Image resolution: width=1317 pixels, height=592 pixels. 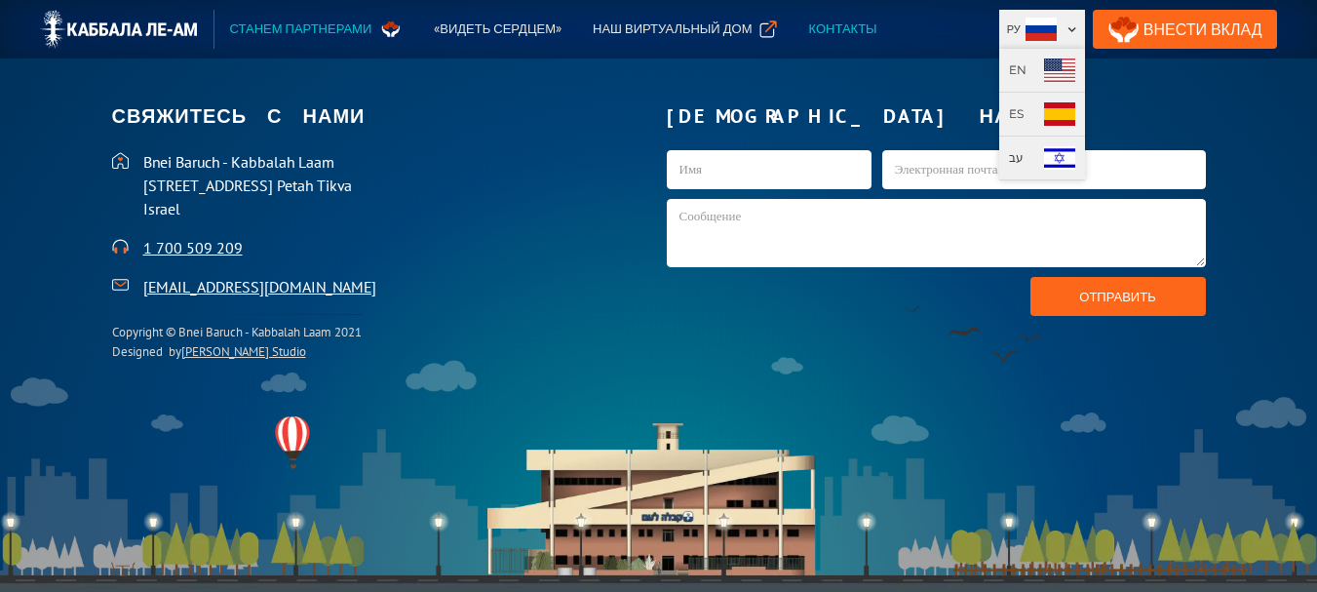 I want to click on h2: Свяжитесь с нами, so click(x=381, y=116).